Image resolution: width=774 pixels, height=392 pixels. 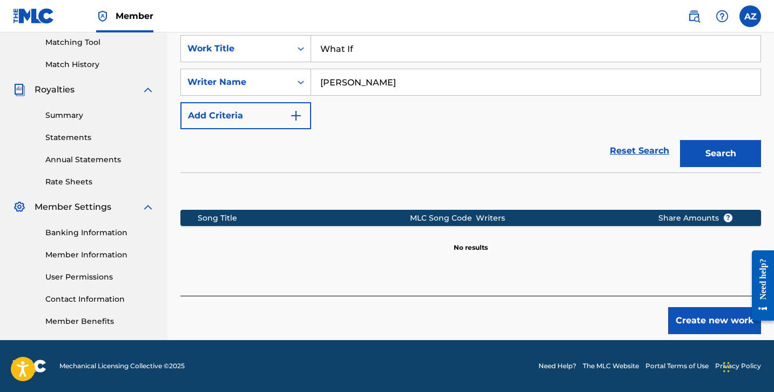 What do you see at coordinates (296, 116) in the screenshot?
I see `img: 9d2ae6d4665cec9f34b9.svg` at bounding box center [296, 116].